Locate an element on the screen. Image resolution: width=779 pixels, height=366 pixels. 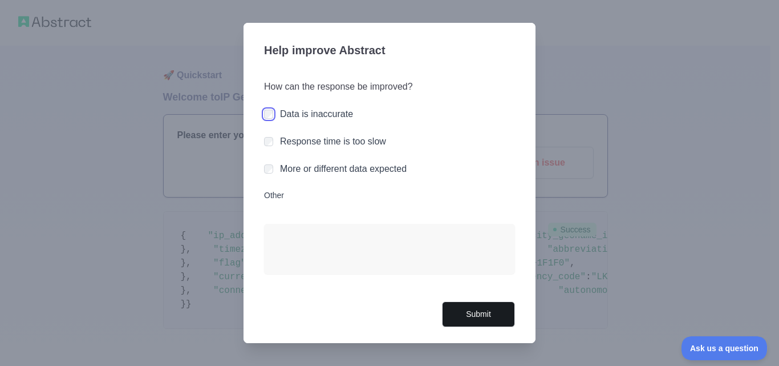
label: More or different data expected is located at coordinates (343, 168).